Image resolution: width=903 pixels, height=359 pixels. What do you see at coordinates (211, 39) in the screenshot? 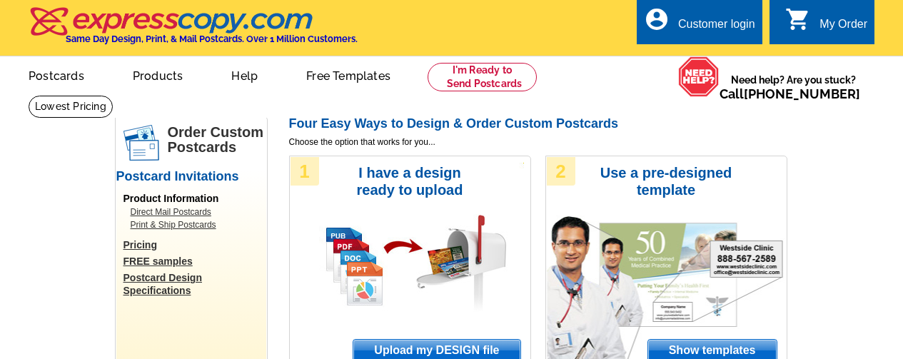
I see `h4: Same Day Design, Print, & Mail Postcards. Over 1 Million Customers.` at bounding box center [211, 39].